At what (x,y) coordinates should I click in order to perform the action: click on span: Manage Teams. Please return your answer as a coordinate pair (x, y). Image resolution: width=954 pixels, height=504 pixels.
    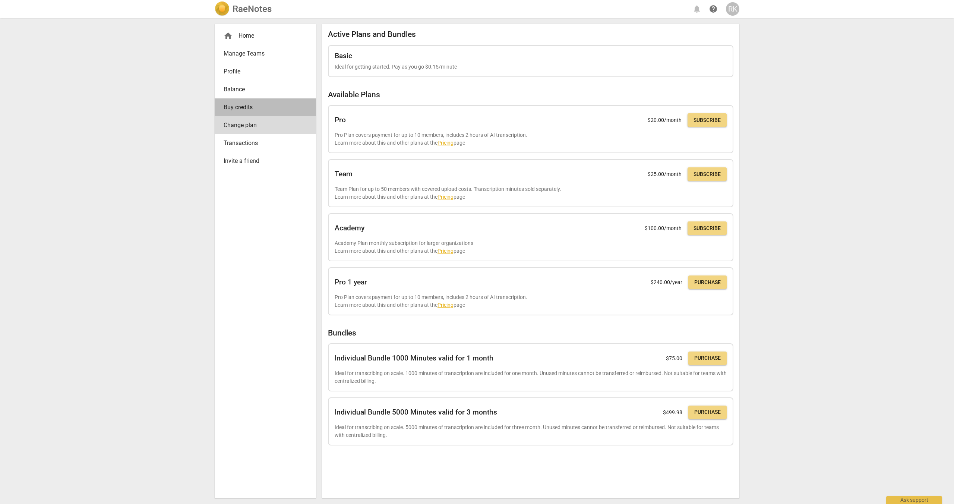
    Looking at the image, I should click on (262, 54).